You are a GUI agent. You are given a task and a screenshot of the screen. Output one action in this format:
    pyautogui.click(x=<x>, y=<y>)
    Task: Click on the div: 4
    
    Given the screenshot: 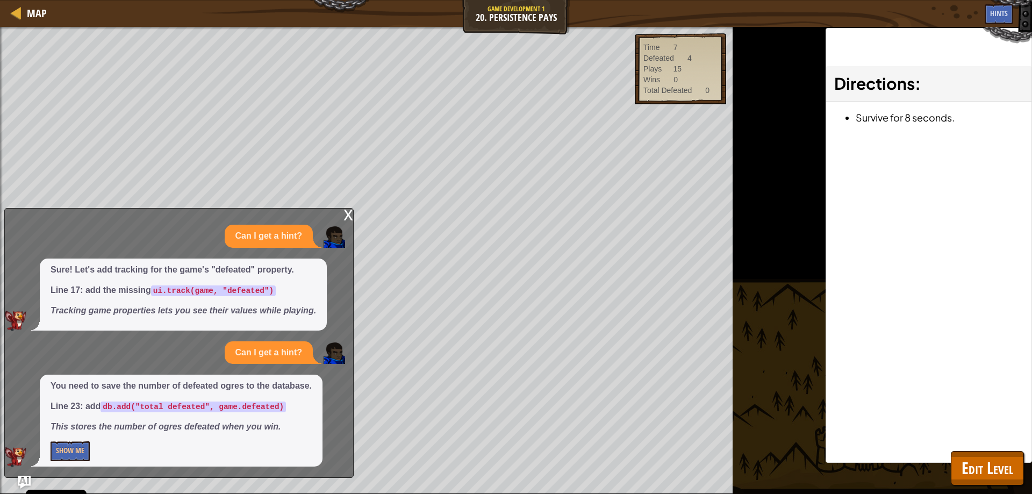 What is the action you would take?
    pyautogui.click(x=689, y=58)
    